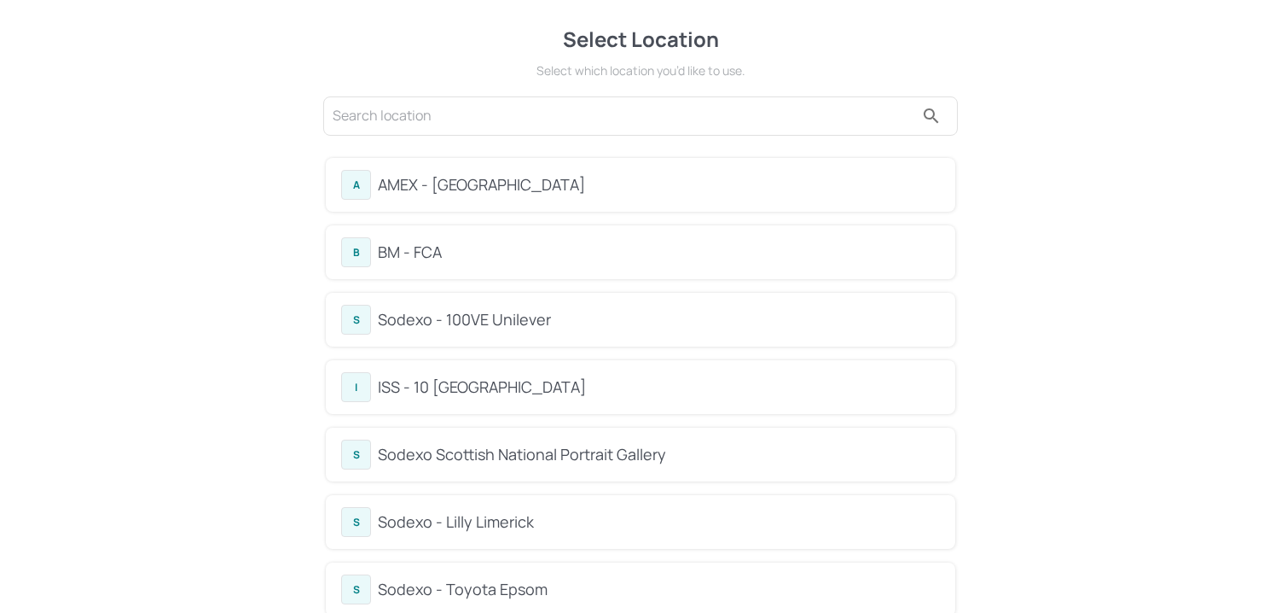  What do you see at coordinates (659, 521) in the screenshot?
I see `div: Sodexo - Lilly Limerick` at bounding box center [659, 521].